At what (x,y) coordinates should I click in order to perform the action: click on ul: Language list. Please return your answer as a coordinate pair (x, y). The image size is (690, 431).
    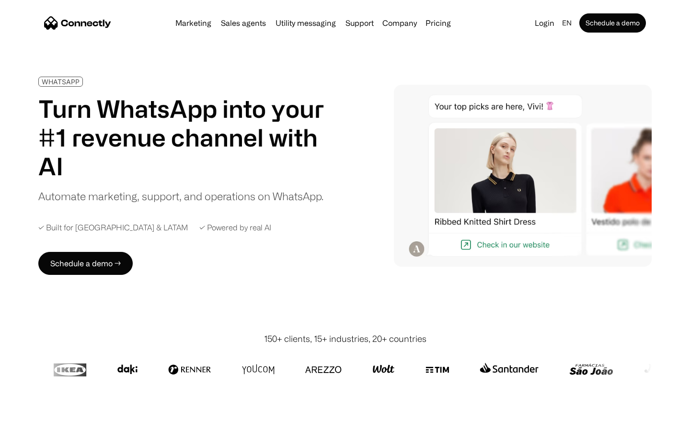
    Looking at the image, I should click on (38, 421).